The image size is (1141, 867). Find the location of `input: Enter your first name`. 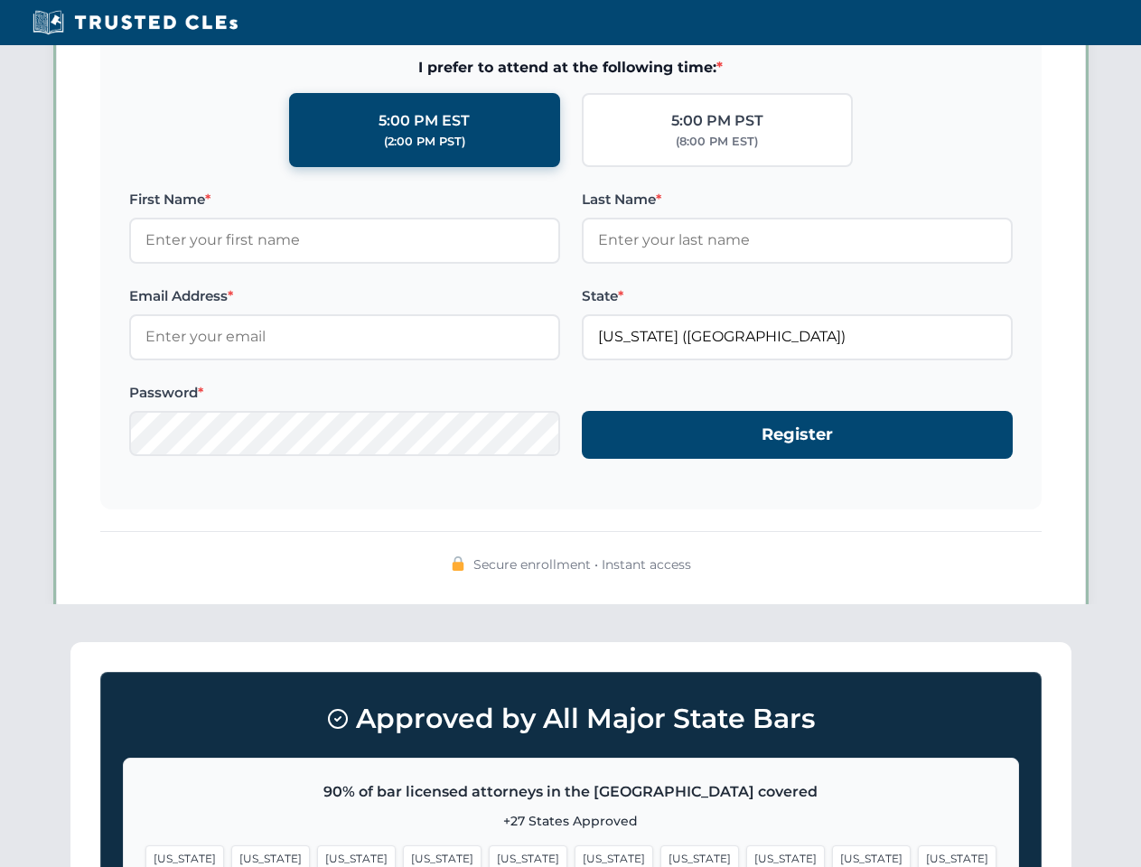

input: Enter your first name is located at coordinates (344, 240).